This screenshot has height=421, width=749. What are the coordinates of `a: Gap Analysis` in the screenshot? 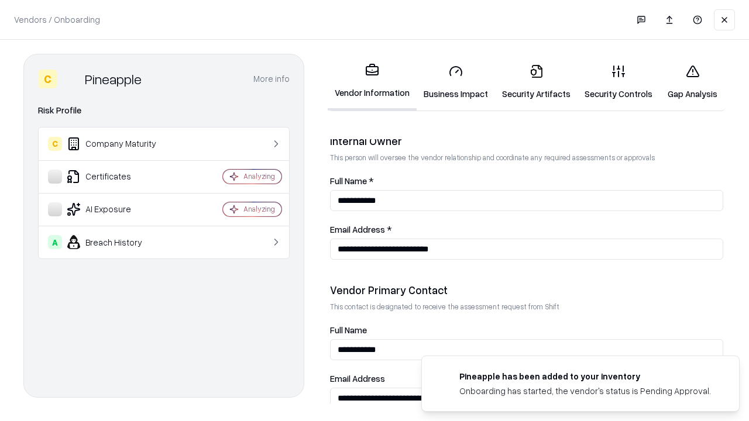 It's located at (692, 82).